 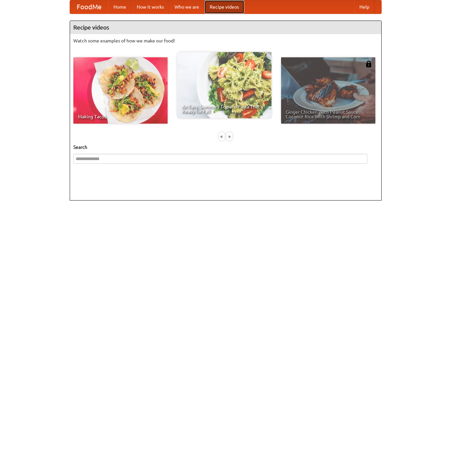 What do you see at coordinates (120, 91) in the screenshot?
I see `a: Making Tacos` at bounding box center [120, 91].